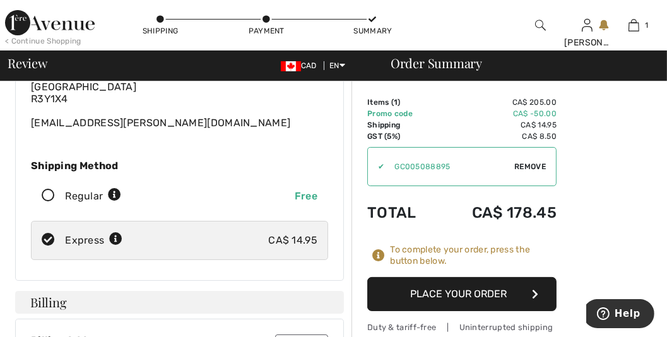 Image resolution: width=667 pixels, height=337 pixels. I want to click on td: Total, so click(402, 213).